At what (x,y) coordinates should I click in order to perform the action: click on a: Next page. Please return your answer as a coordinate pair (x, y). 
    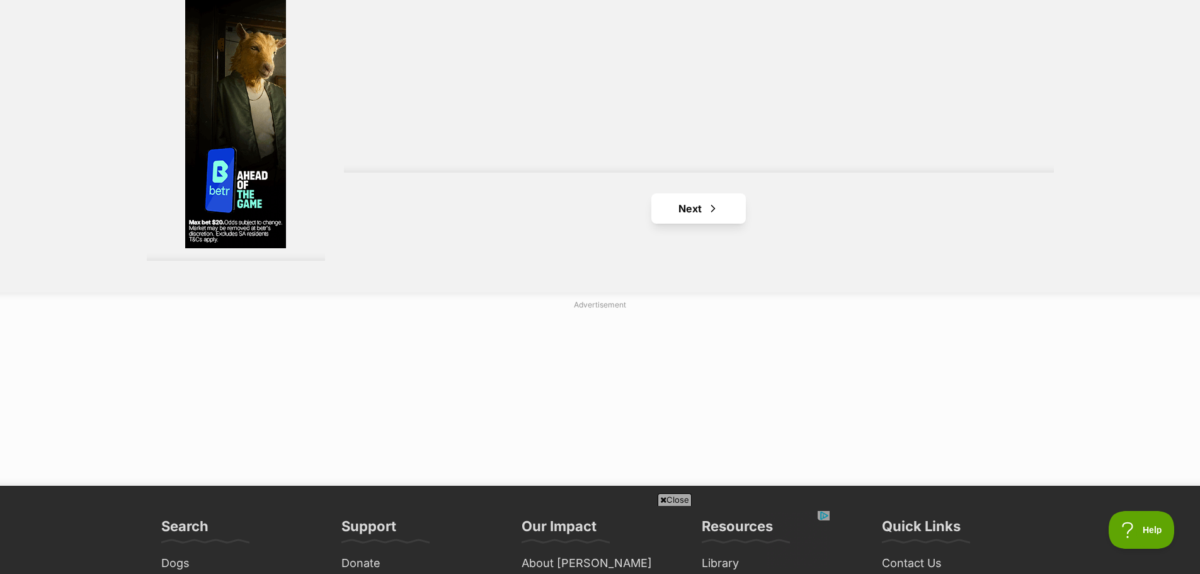
    Looking at the image, I should click on (699, 209).